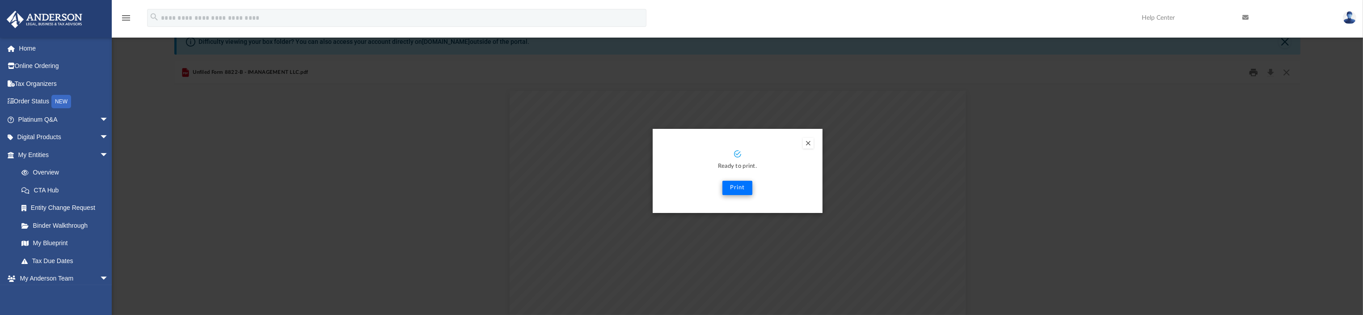 This screenshot has width=1363, height=315. I want to click on button: Print, so click(737, 188).